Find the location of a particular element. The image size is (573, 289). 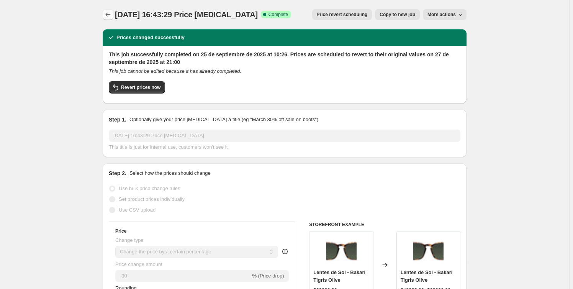

span: Complete is located at coordinates (278, 15).